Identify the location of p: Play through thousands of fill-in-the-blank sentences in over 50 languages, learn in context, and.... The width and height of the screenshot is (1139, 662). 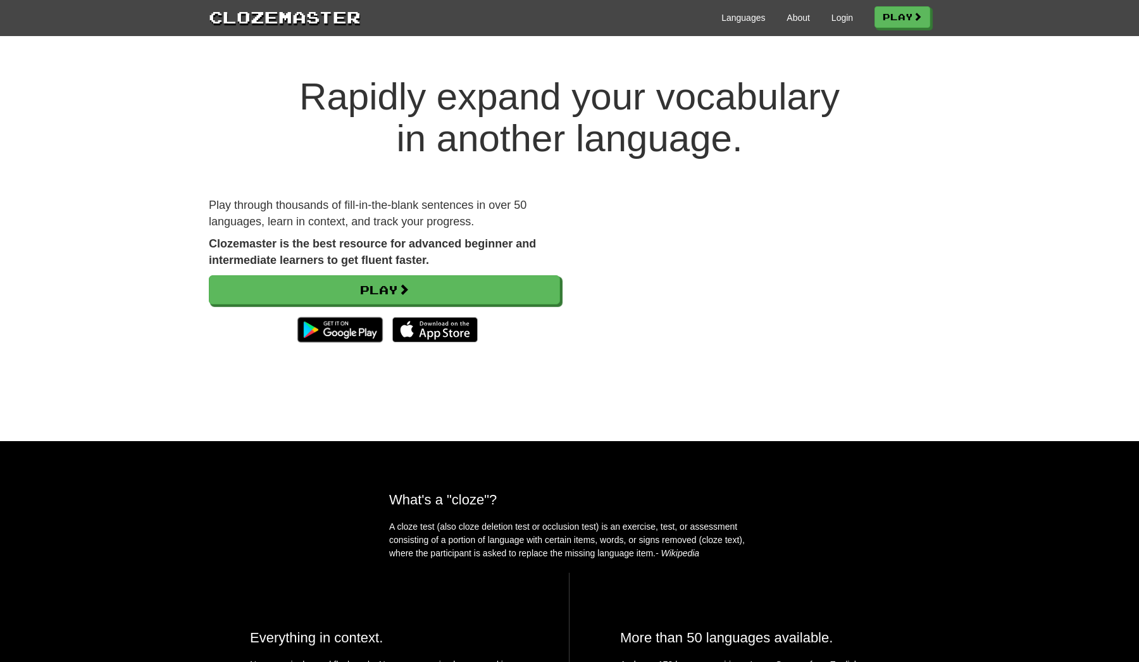
(384, 213).